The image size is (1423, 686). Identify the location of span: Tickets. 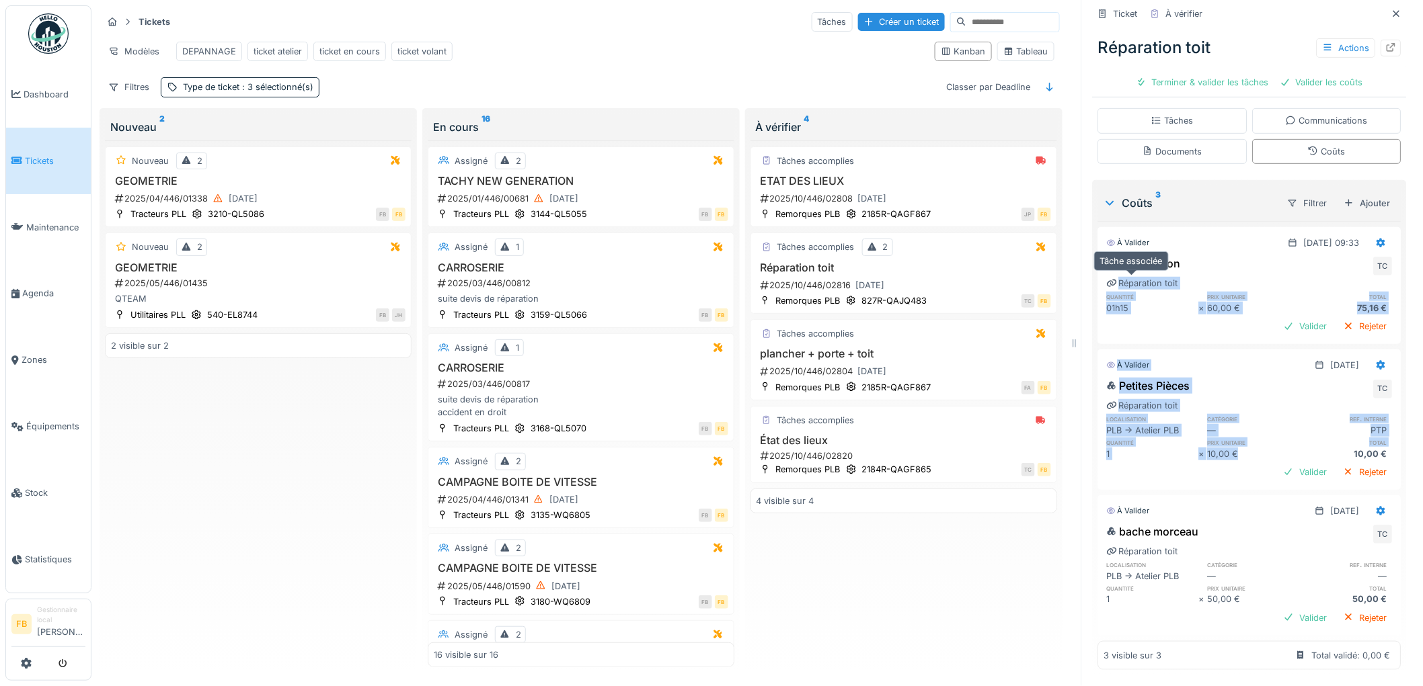
(55, 161).